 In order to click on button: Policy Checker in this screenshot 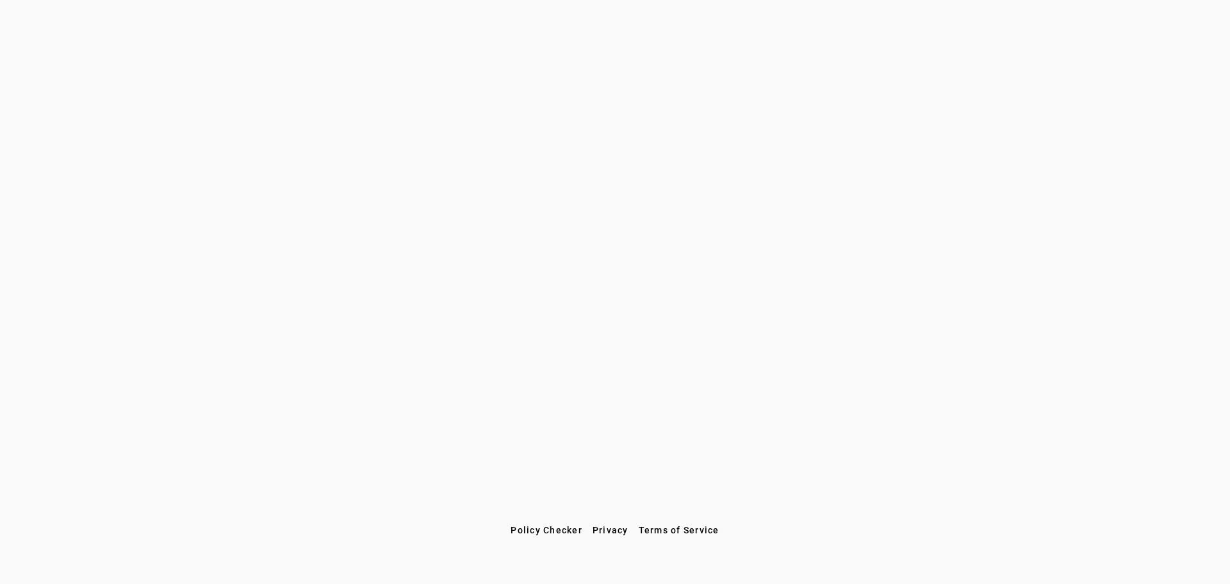, I will do `click(546, 530)`.